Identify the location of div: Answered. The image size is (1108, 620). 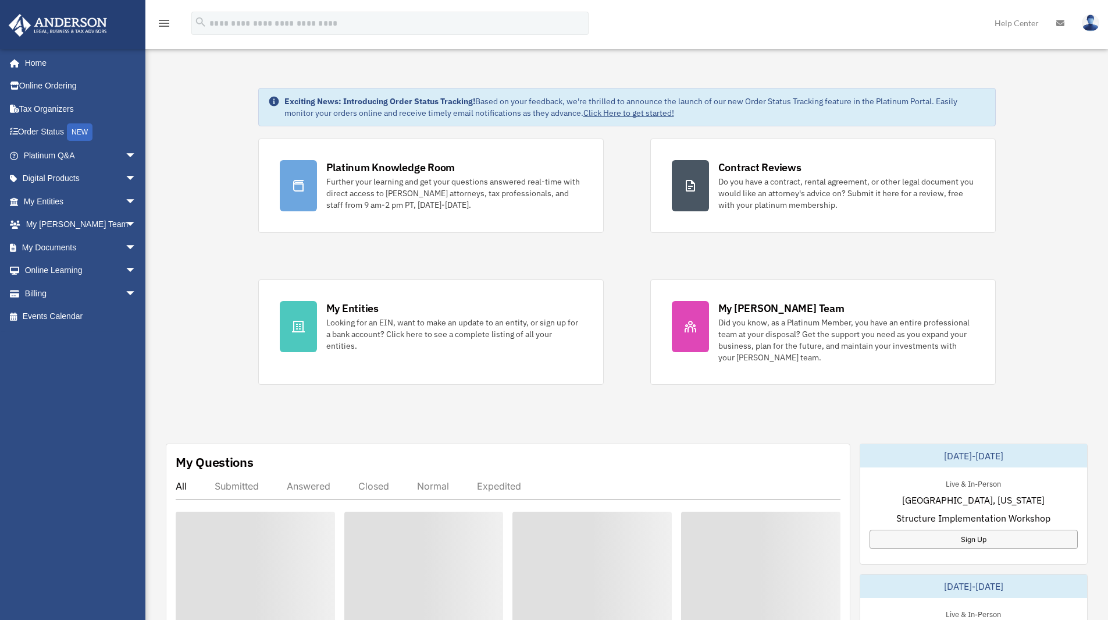
(308, 486).